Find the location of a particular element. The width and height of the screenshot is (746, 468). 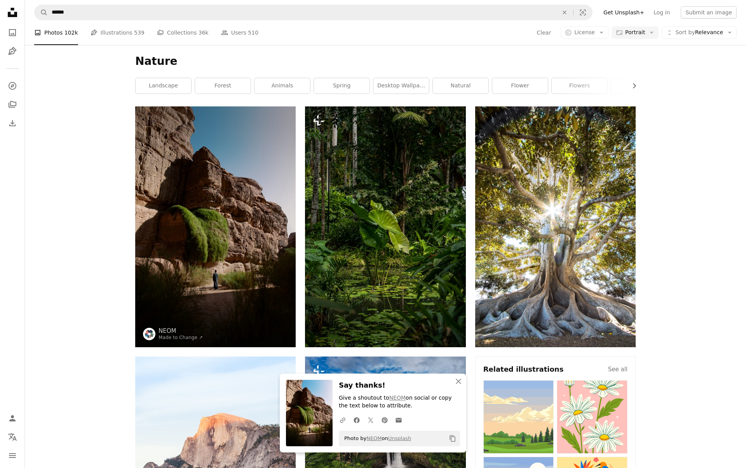

button: Copy to clipboard is located at coordinates (453, 439).